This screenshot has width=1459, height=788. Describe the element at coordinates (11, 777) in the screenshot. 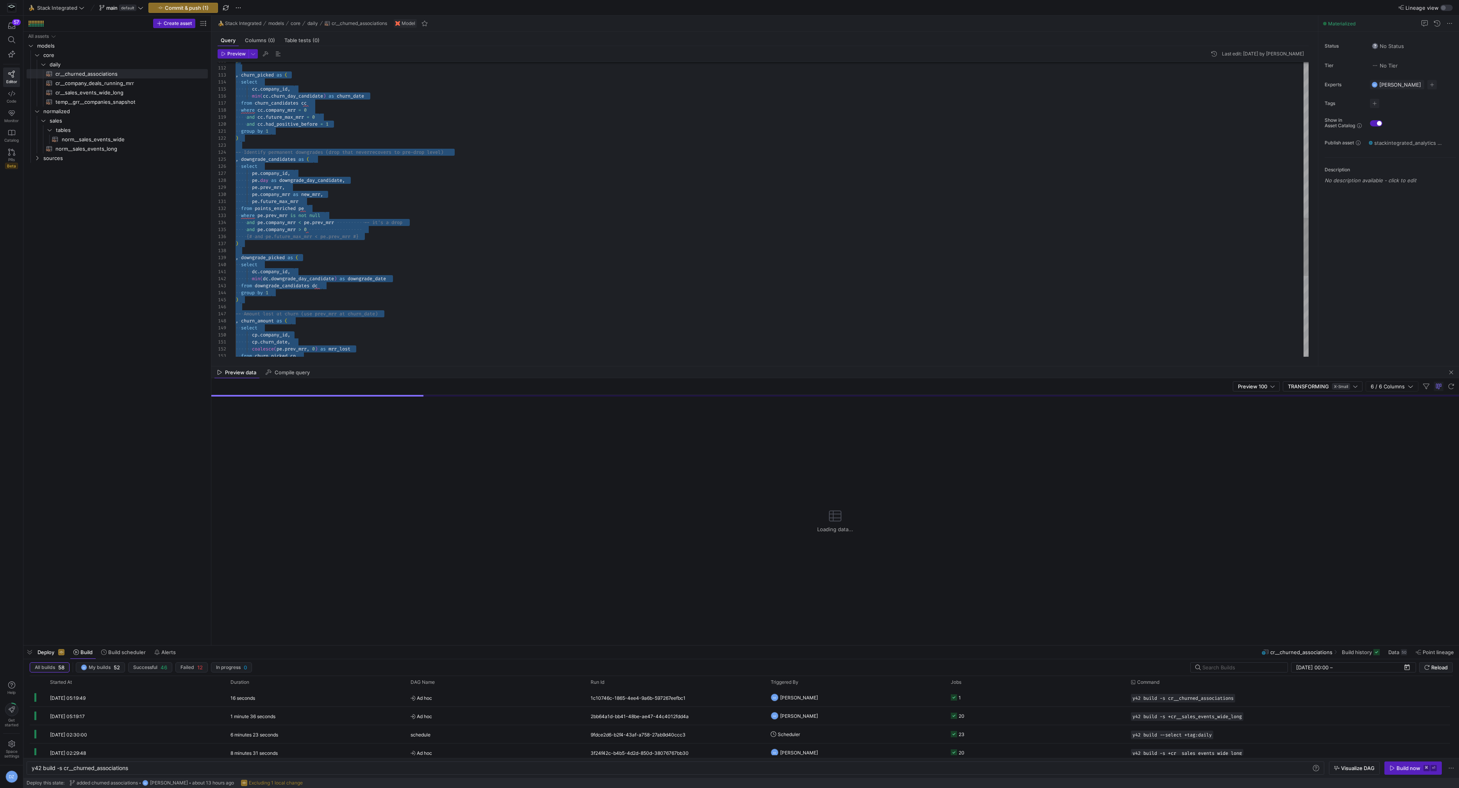

I see `button: DZ` at that location.